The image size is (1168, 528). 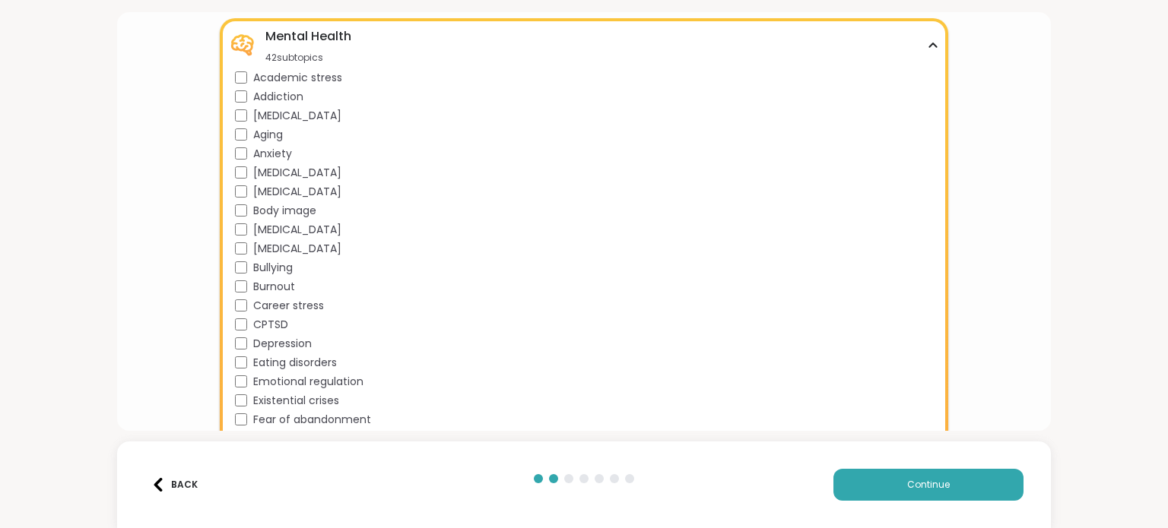 What do you see at coordinates (308, 36) in the screenshot?
I see `div: Mental Health` at bounding box center [308, 36].